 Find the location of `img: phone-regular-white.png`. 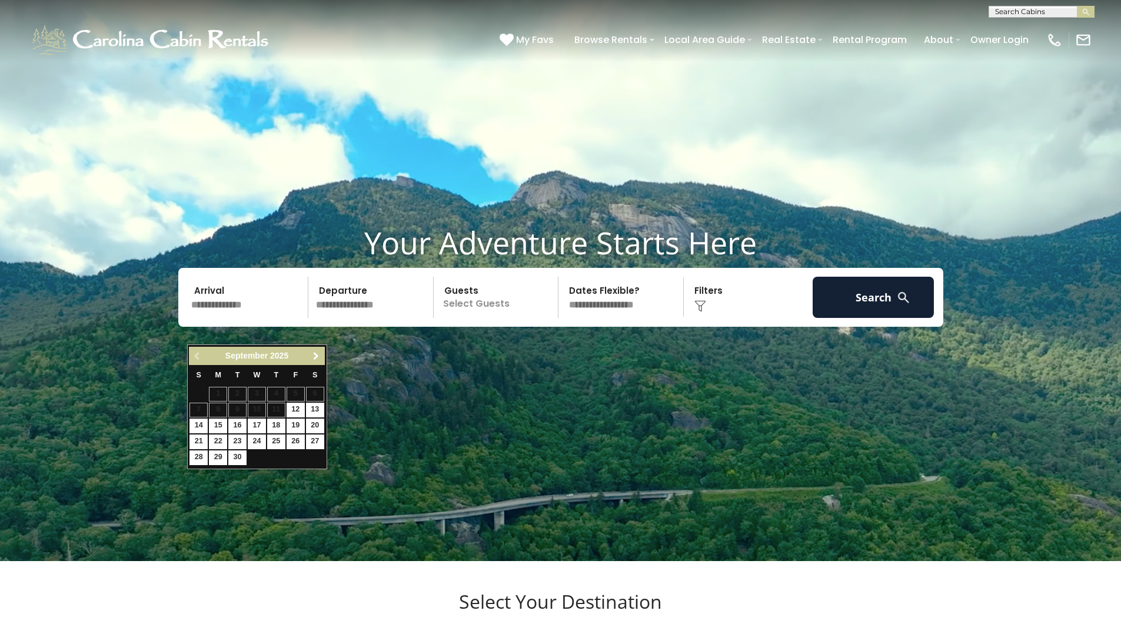

img: phone-regular-white.png is located at coordinates (1054, 40).